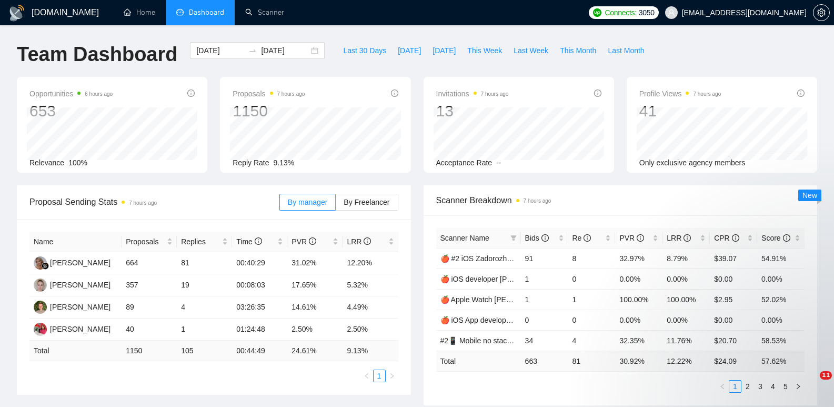  What do you see at coordinates (747, 386) in the screenshot?
I see `a: 2` at bounding box center [747, 386].